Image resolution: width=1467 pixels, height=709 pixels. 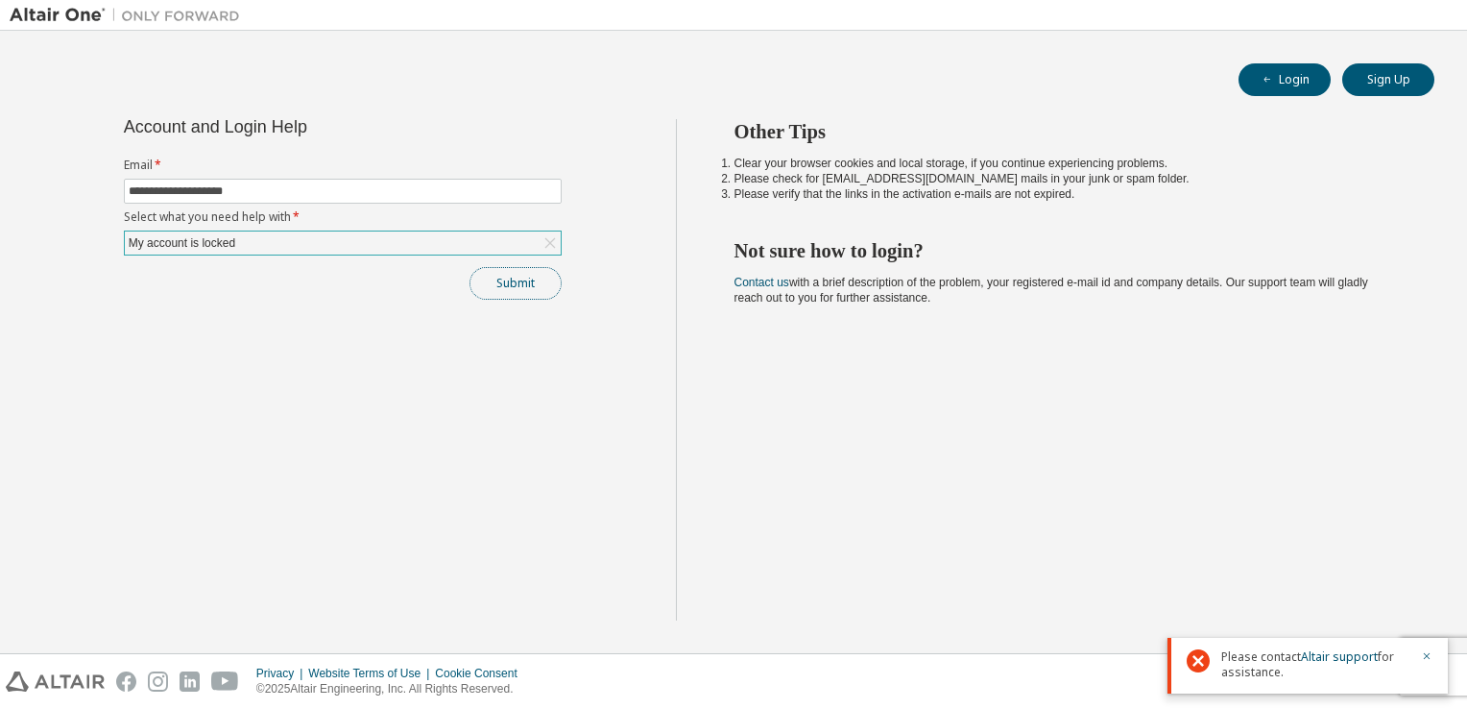 What do you see at coordinates (762, 282) in the screenshot?
I see `a: Contact us` at bounding box center [762, 282].